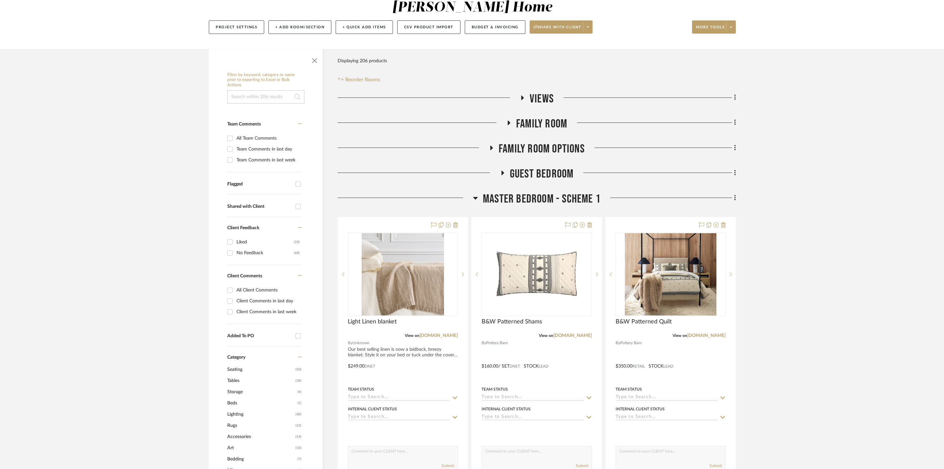 This screenshot has width=944, height=469. What do you see at coordinates (298, 448) in the screenshot?
I see `span: (10)` at bounding box center [298, 448].